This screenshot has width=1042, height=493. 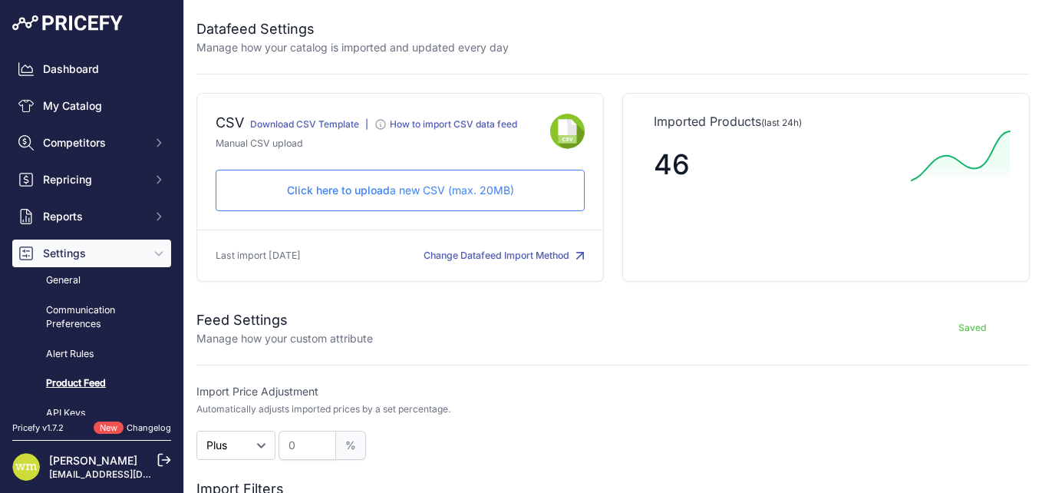 What do you see at coordinates (826, 121) in the screenshot?
I see `p: Imported Products` at bounding box center [826, 121].